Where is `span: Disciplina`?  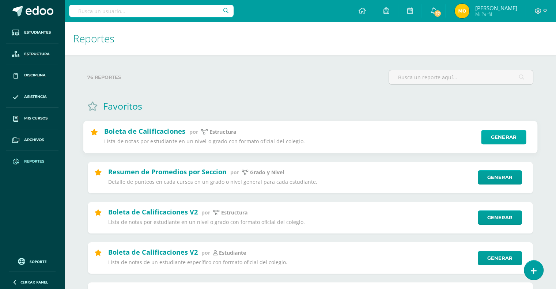
span: Disciplina is located at coordinates (35, 75).